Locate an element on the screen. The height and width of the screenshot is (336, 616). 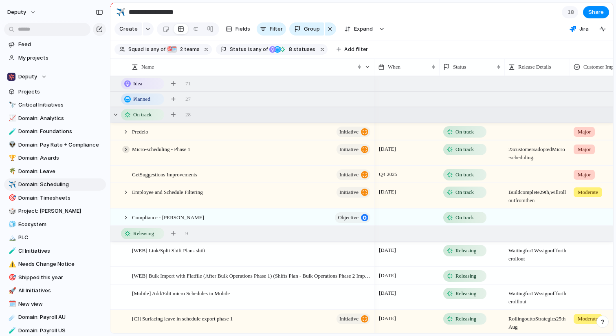
span: Domain: Analytics is located at coordinates (61, 118).